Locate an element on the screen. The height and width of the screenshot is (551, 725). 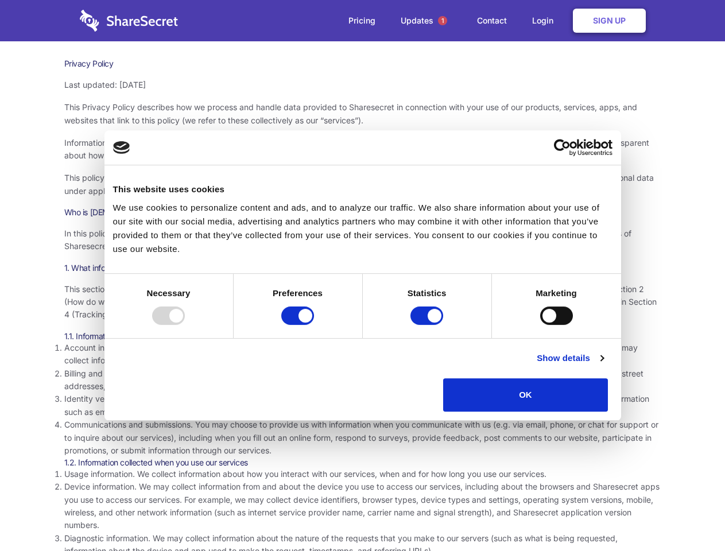
img: logo-wordmark-white-trans-d4663122ce5f474addd5e946df7df03e33cb6a1c49d2221995e7729f52c070b2.svg is located at coordinates (129, 21).